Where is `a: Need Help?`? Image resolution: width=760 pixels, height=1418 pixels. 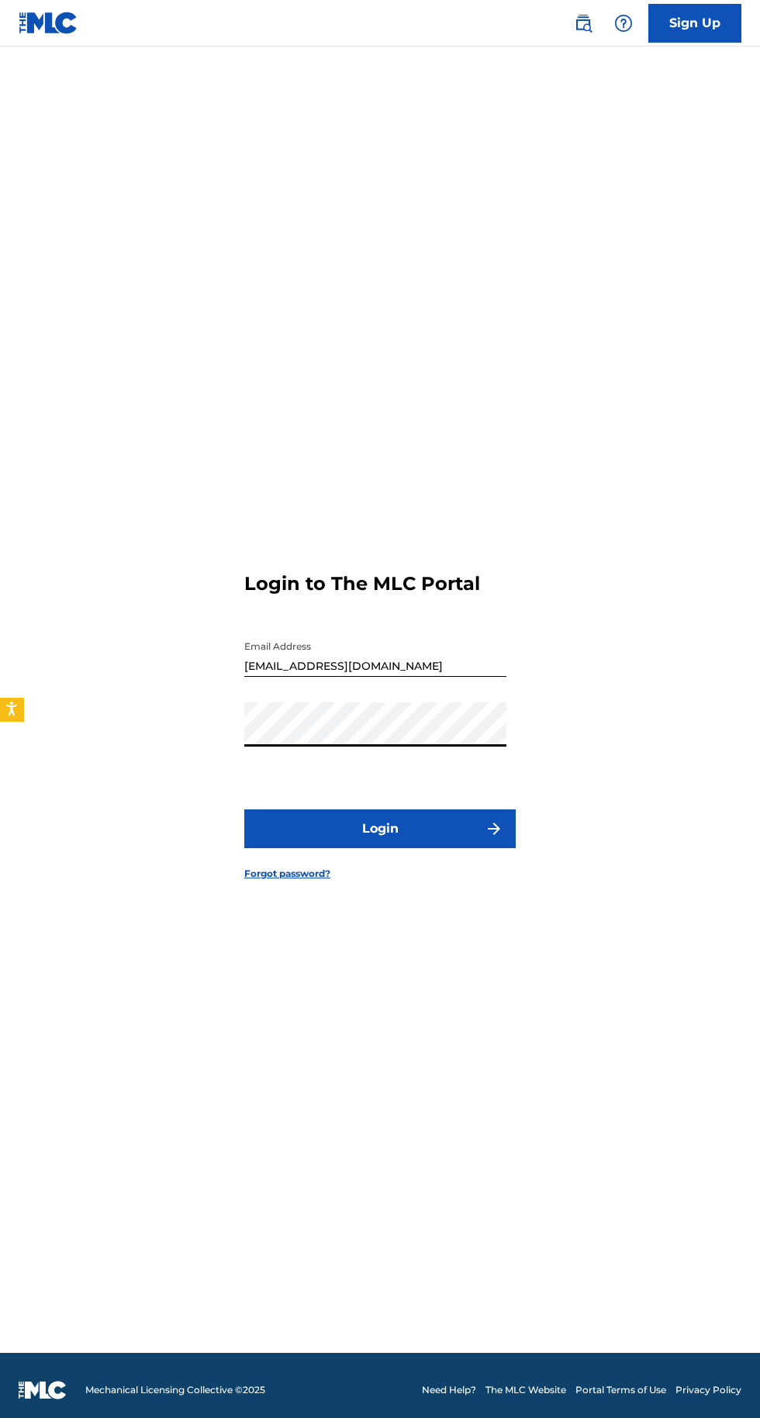 a: Need Help? is located at coordinates (449, 1390).